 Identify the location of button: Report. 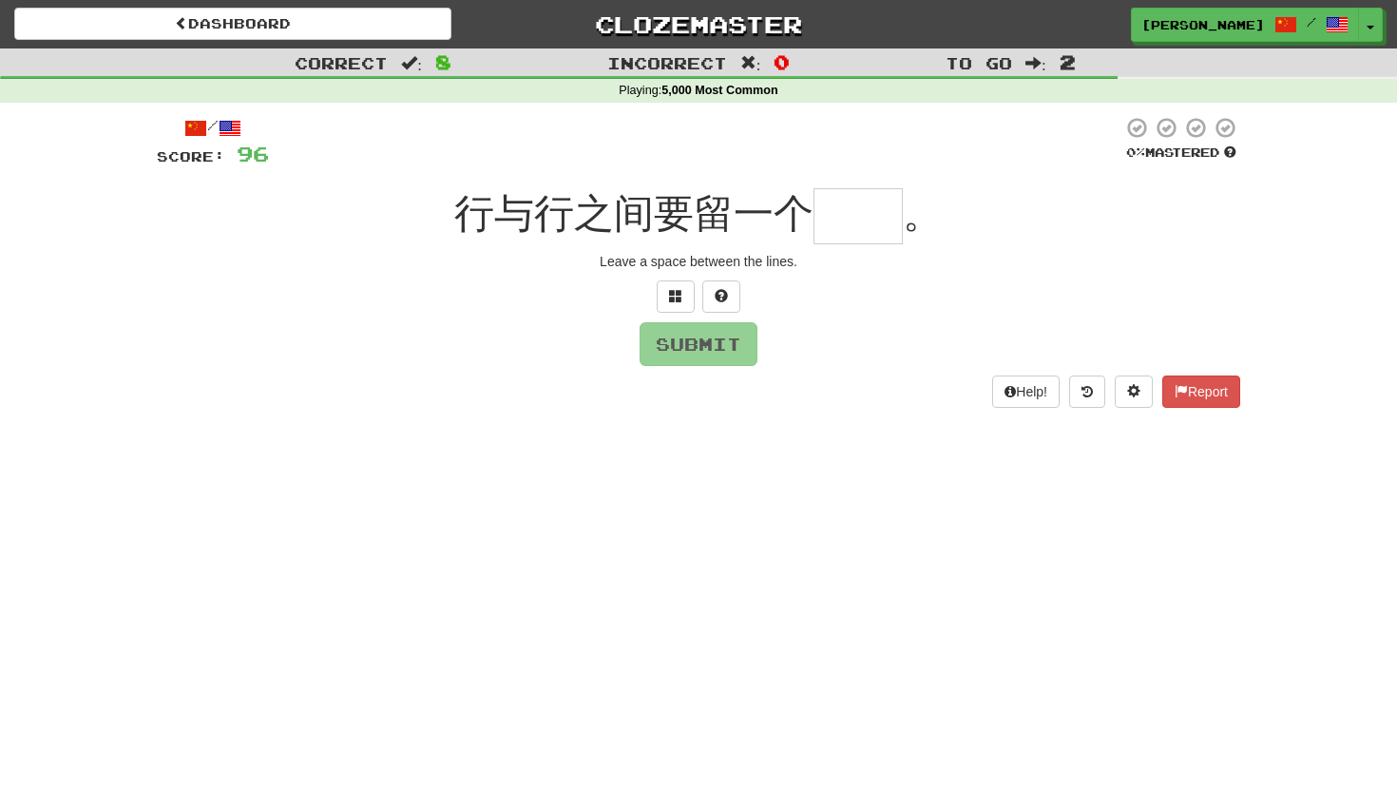
(1202, 392).